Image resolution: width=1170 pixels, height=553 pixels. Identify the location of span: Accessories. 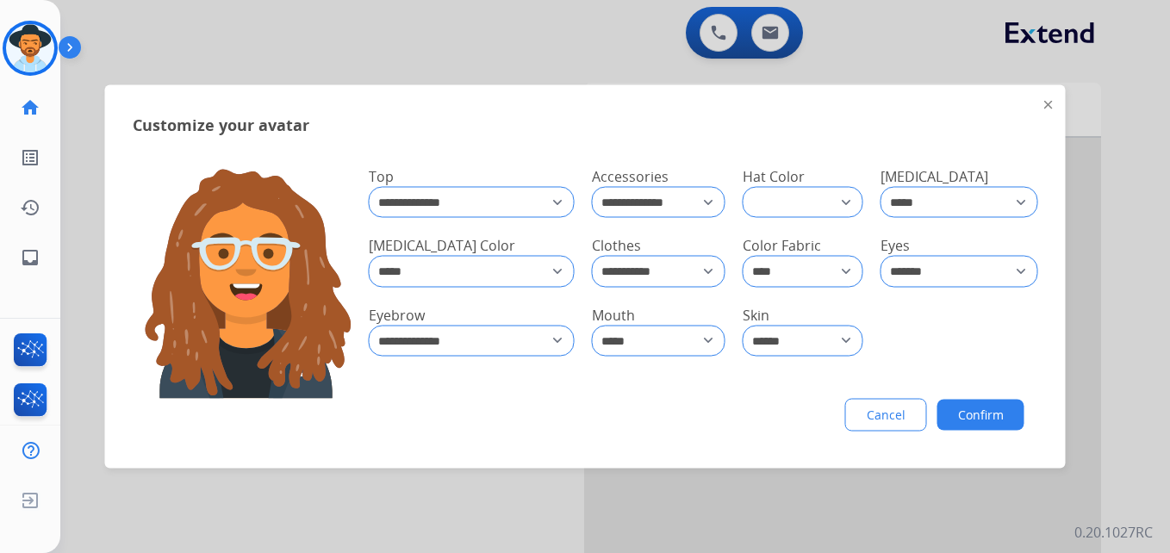
(630, 177).